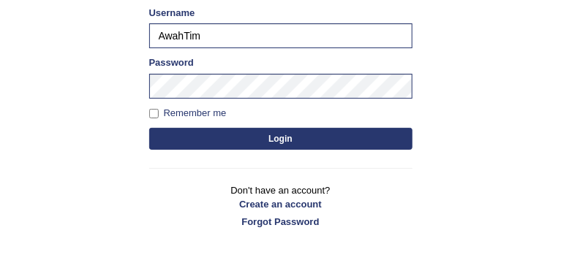 This screenshot has width=561, height=271. I want to click on a: Create an account, so click(281, 204).